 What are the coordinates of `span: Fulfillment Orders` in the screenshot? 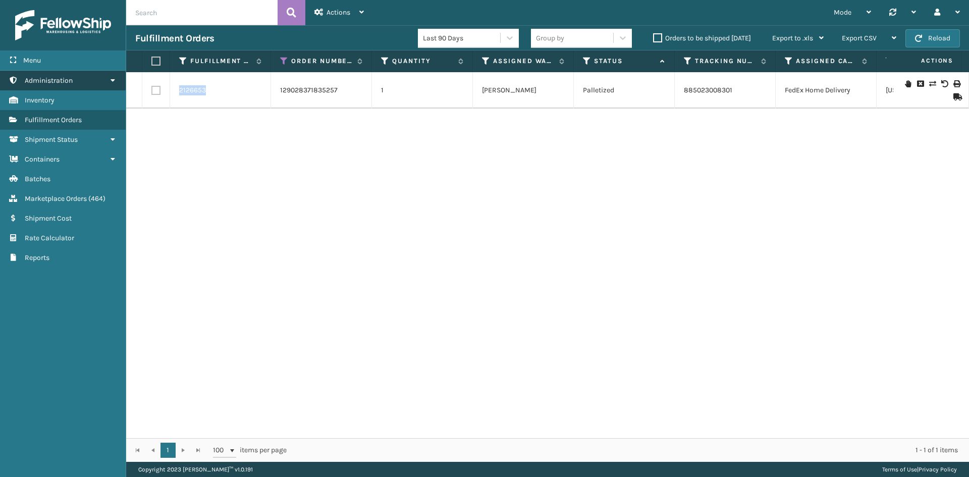 It's located at (53, 120).